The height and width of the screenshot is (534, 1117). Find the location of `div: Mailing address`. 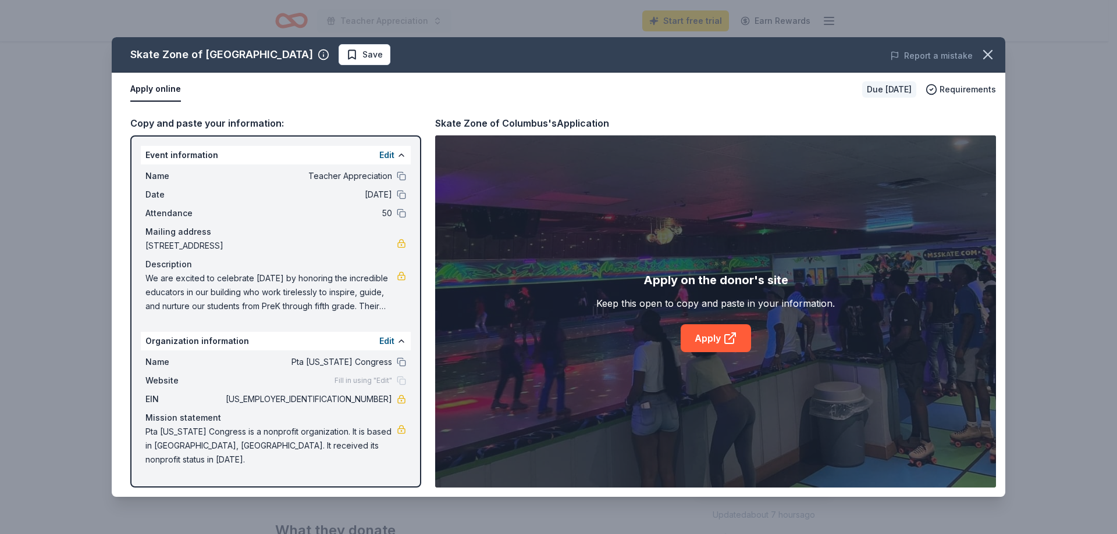

div: Mailing address is located at coordinates (276, 232).